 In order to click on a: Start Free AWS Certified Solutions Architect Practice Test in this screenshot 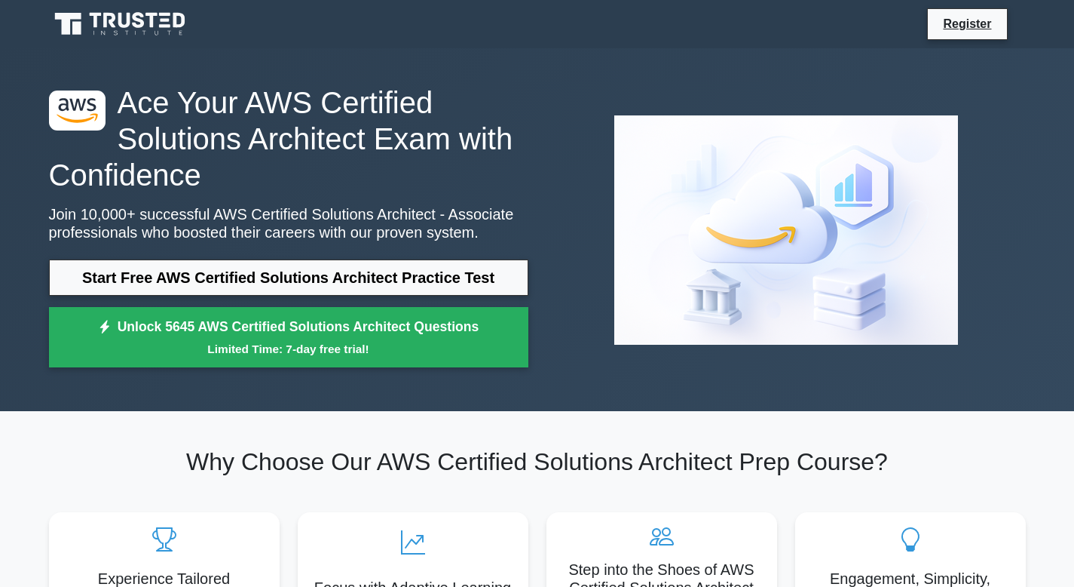, I will do `click(289, 277)`.